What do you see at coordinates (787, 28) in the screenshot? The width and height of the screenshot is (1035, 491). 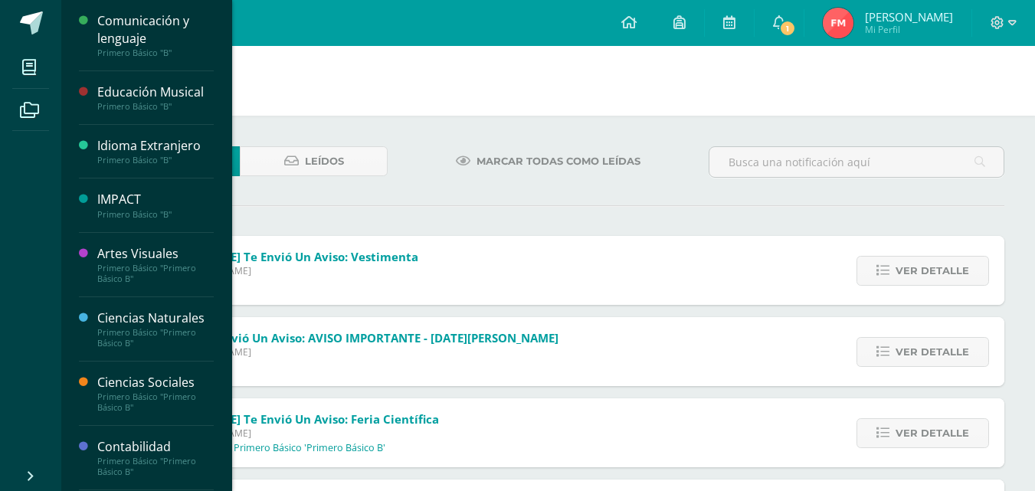 I see `span: 1` at bounding box center [787, 28].